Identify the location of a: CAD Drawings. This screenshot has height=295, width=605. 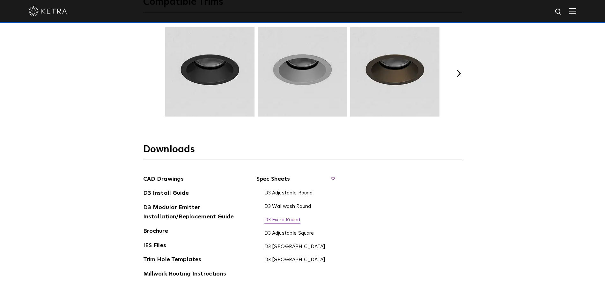
(164, 180).